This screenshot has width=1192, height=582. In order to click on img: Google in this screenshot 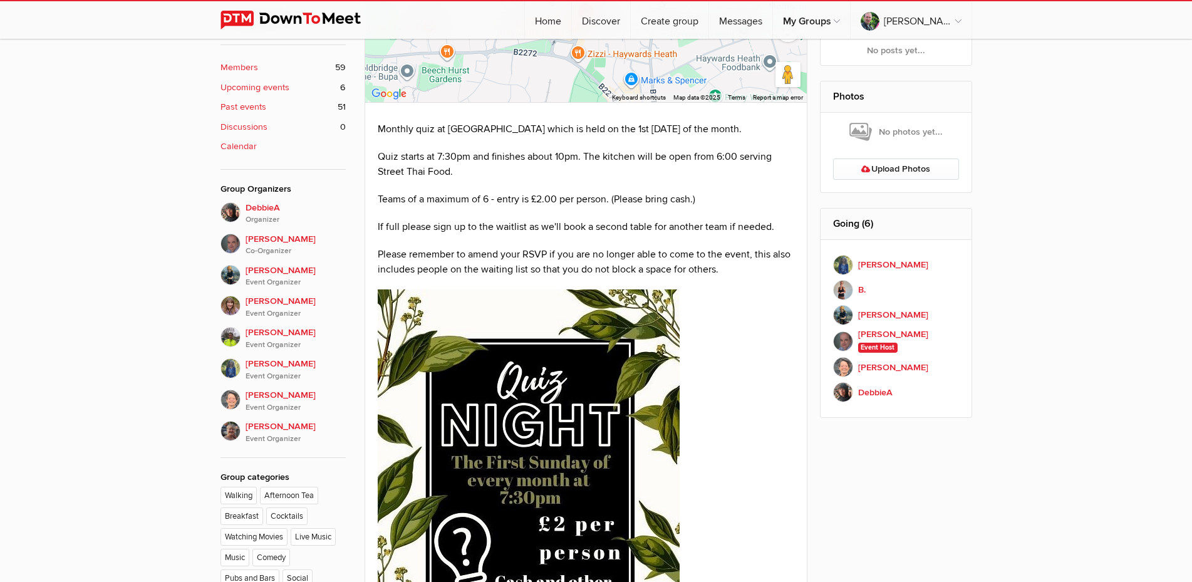, I will do `click(389, 94)`.